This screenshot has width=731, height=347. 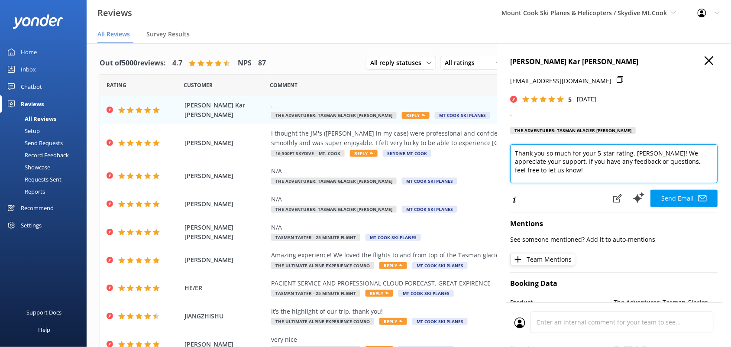 I want to click on div: Requests Sent, so click(x=33, y=179).